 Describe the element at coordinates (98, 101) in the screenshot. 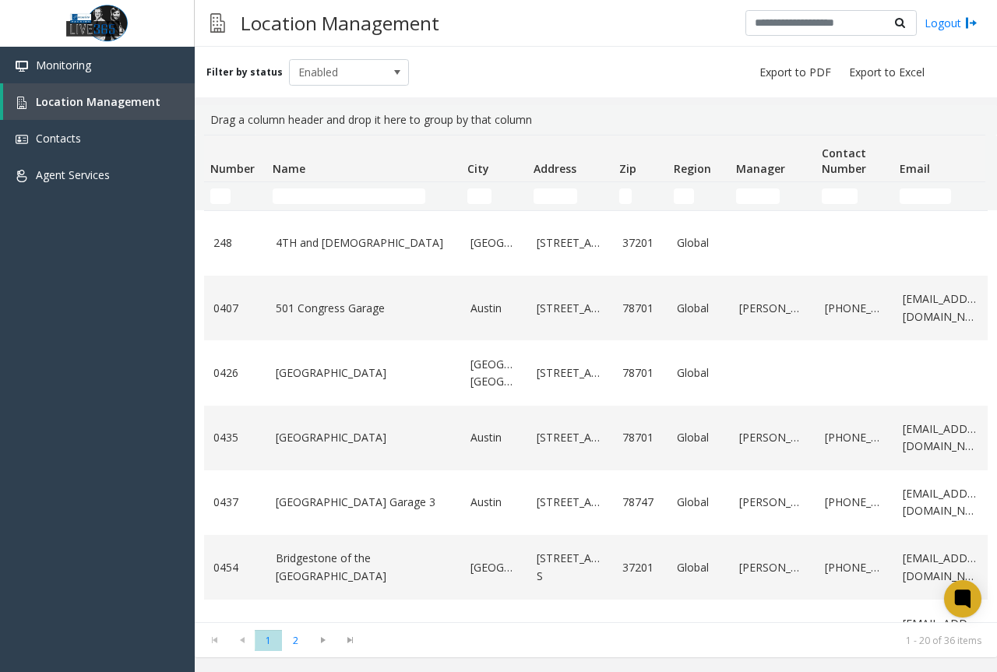

I see `span: Location Management` at that location.